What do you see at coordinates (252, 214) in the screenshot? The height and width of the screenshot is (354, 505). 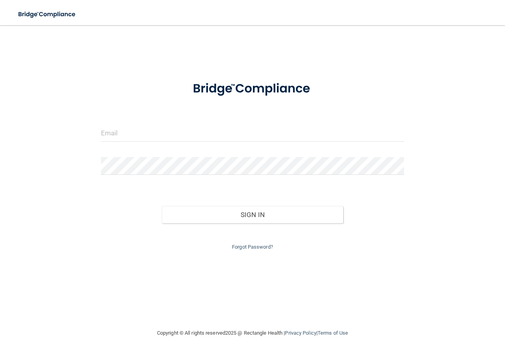 I see `button: Sign In` at bounding box center [252, 214].